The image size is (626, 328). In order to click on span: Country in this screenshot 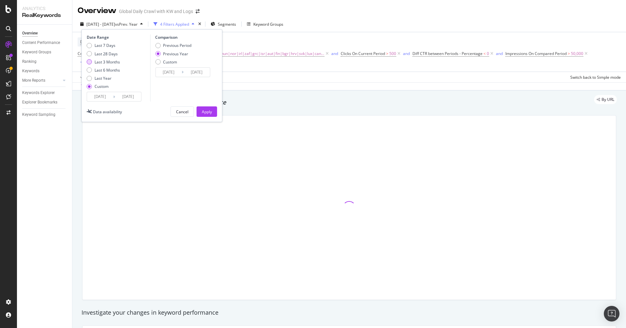, I will do `click(85, 53)`.